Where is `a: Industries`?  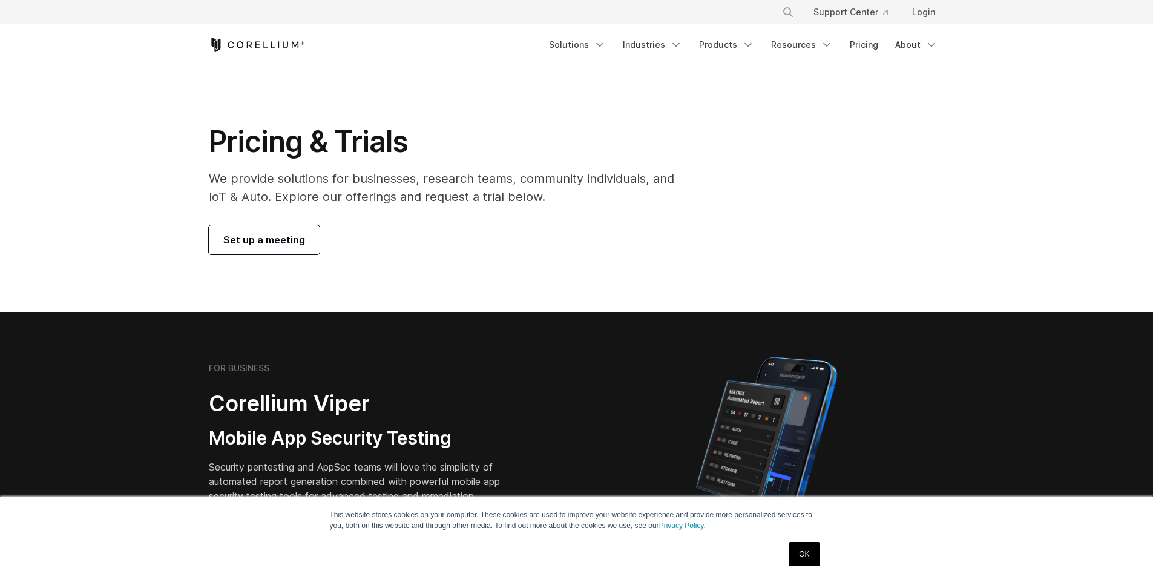 a: Industries is located at coordinates (653, 45).